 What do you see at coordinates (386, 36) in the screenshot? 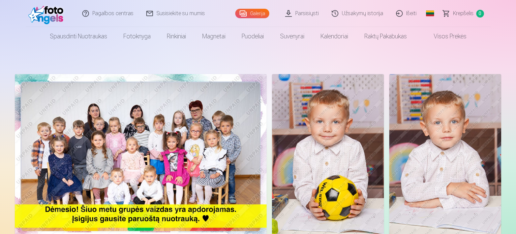
I see `a: Raktų pakabukas` at bounding box center [386, 36].